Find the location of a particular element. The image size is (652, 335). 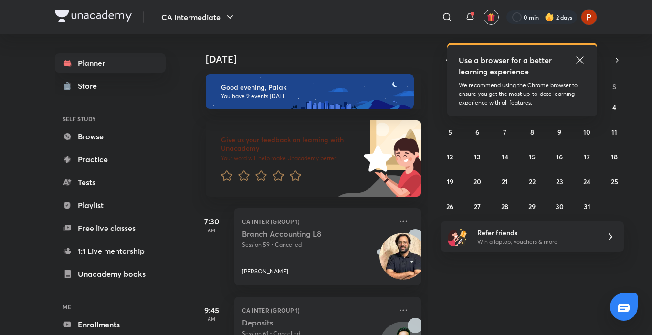

a: Free live classes is located at coordinates (110, 228).